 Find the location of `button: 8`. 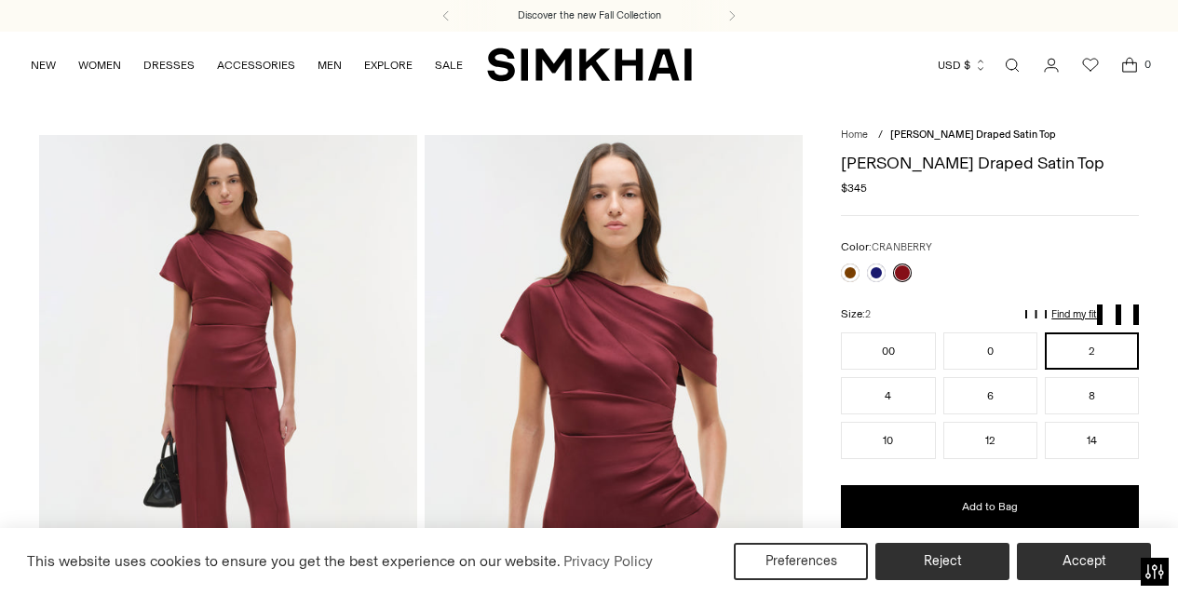

button: 8 is located at coordinates (1091, 396).